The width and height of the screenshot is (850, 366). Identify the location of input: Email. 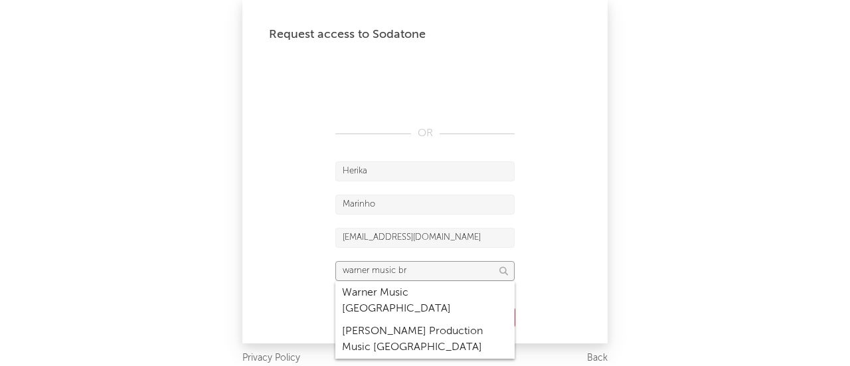
(425, 238).